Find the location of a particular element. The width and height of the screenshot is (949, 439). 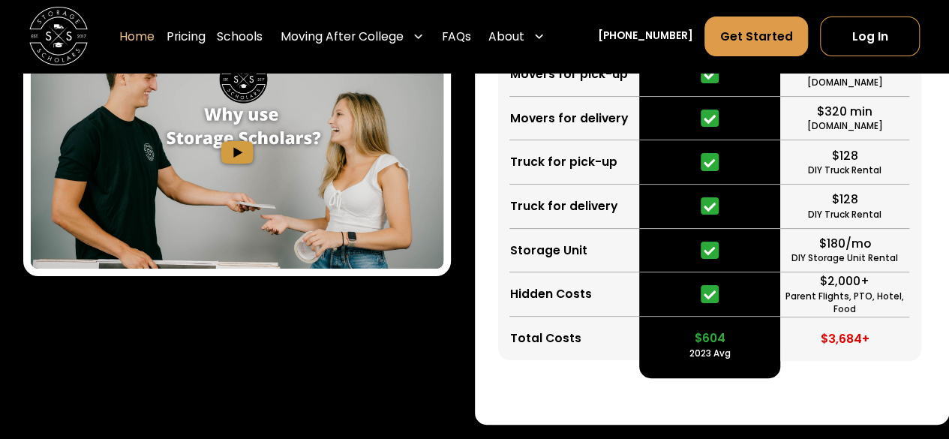

a: Log In is located at coordinates (869, 36).